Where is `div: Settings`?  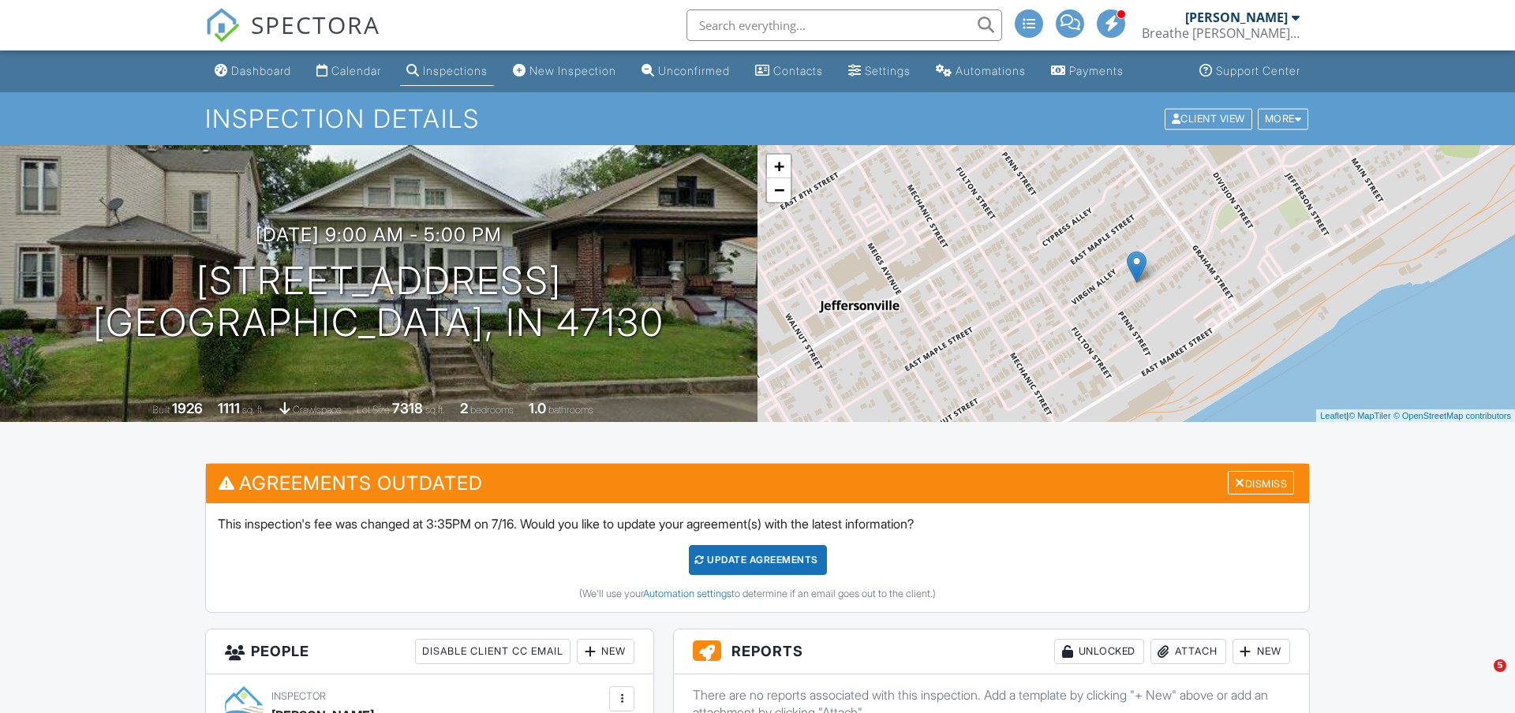
div: Settings is located at coordinates (888, 70).